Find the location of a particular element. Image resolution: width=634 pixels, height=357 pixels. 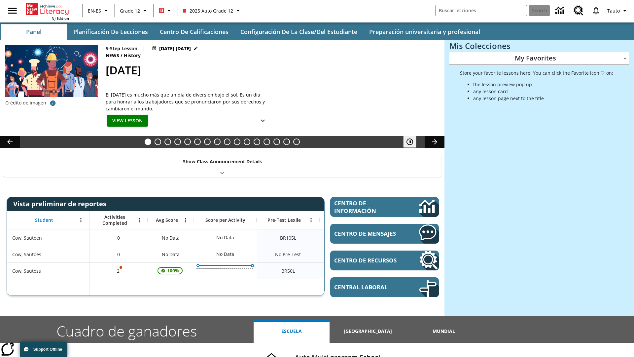

span: News is located at coordinates (113, 56).